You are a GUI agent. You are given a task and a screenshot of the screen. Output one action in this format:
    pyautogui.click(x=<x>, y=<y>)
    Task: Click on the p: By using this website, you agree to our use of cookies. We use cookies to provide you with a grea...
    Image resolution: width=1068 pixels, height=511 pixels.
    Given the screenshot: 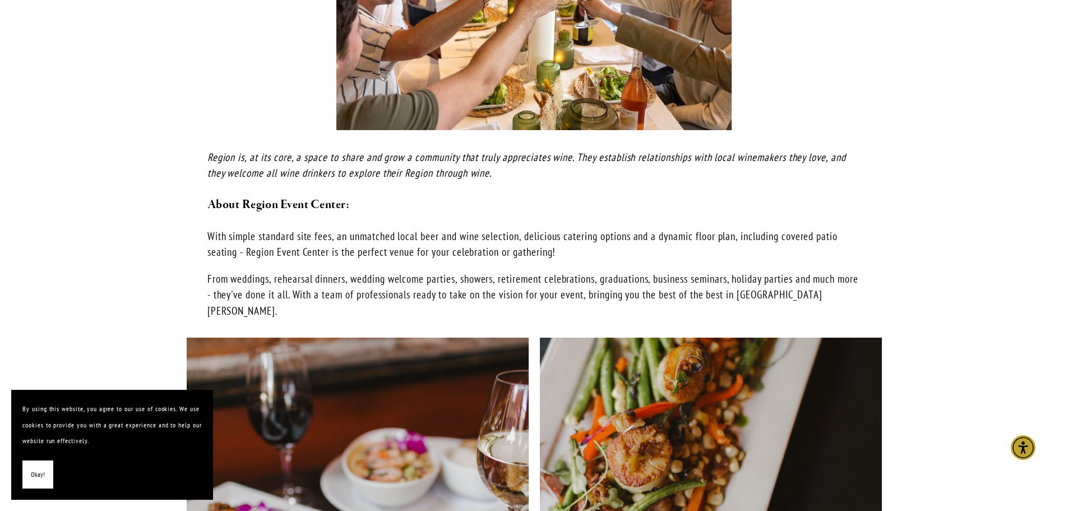 What is the action you would take?
    pyautogui.click(x=112, y=425)
    